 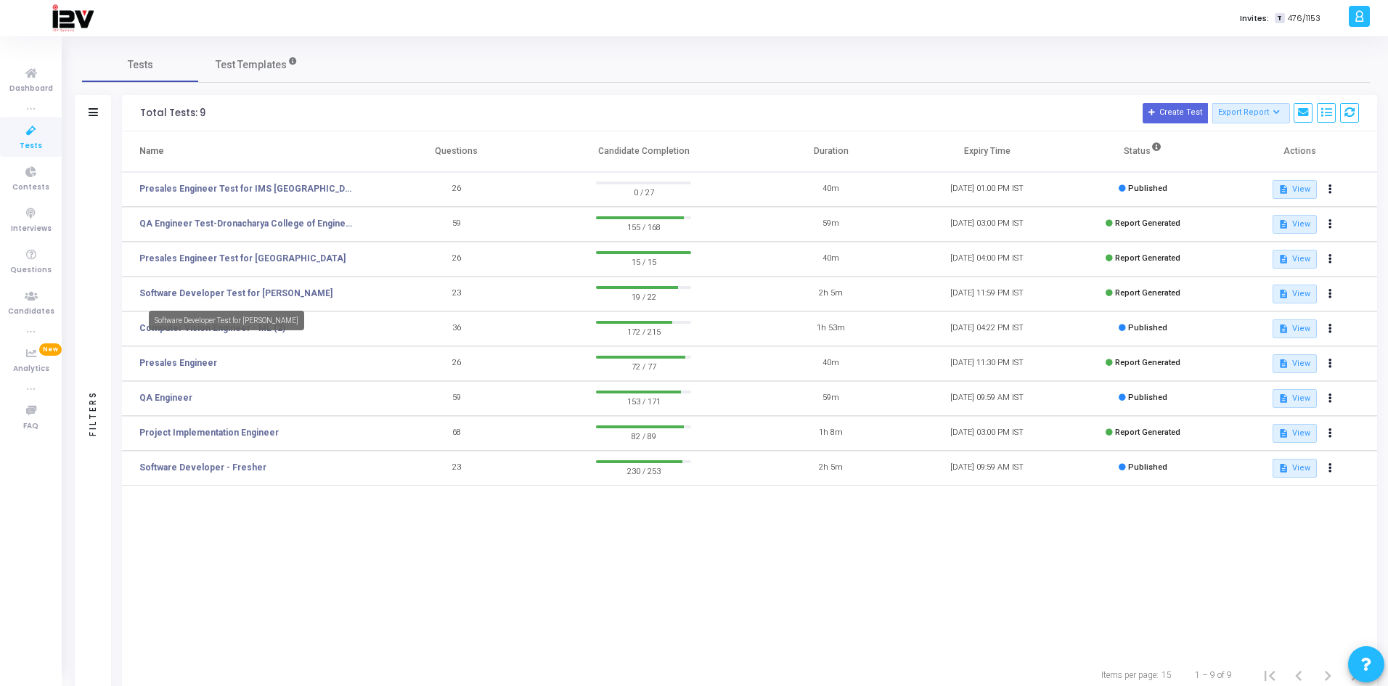 I want to click on td: 1h 53m, so click(x=830, y=329).